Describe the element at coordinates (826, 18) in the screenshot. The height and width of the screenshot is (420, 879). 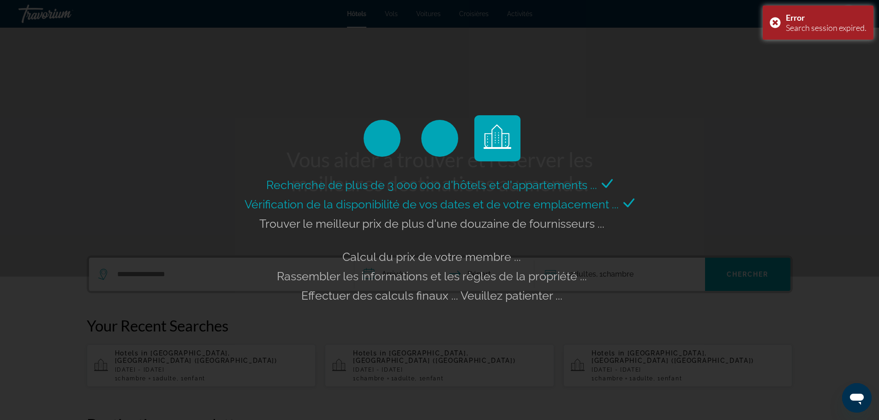
I see `div: Error` at that location.